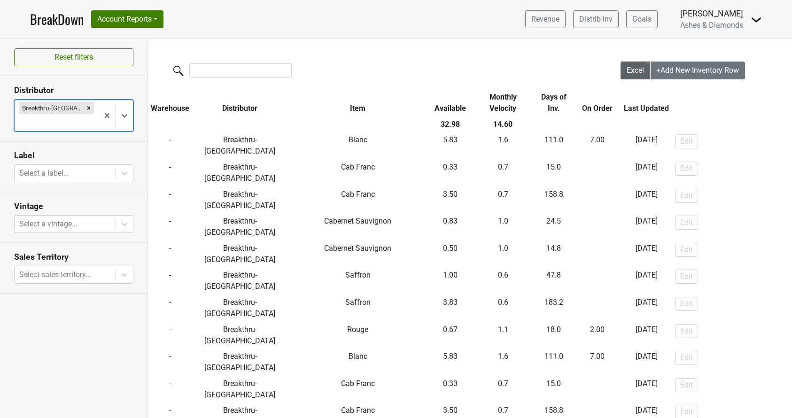  What do you see at coordinates (450, 103) in the screenshot?
I see `th: Available: activate to sort column ascending` at bounding box center [450, 103].